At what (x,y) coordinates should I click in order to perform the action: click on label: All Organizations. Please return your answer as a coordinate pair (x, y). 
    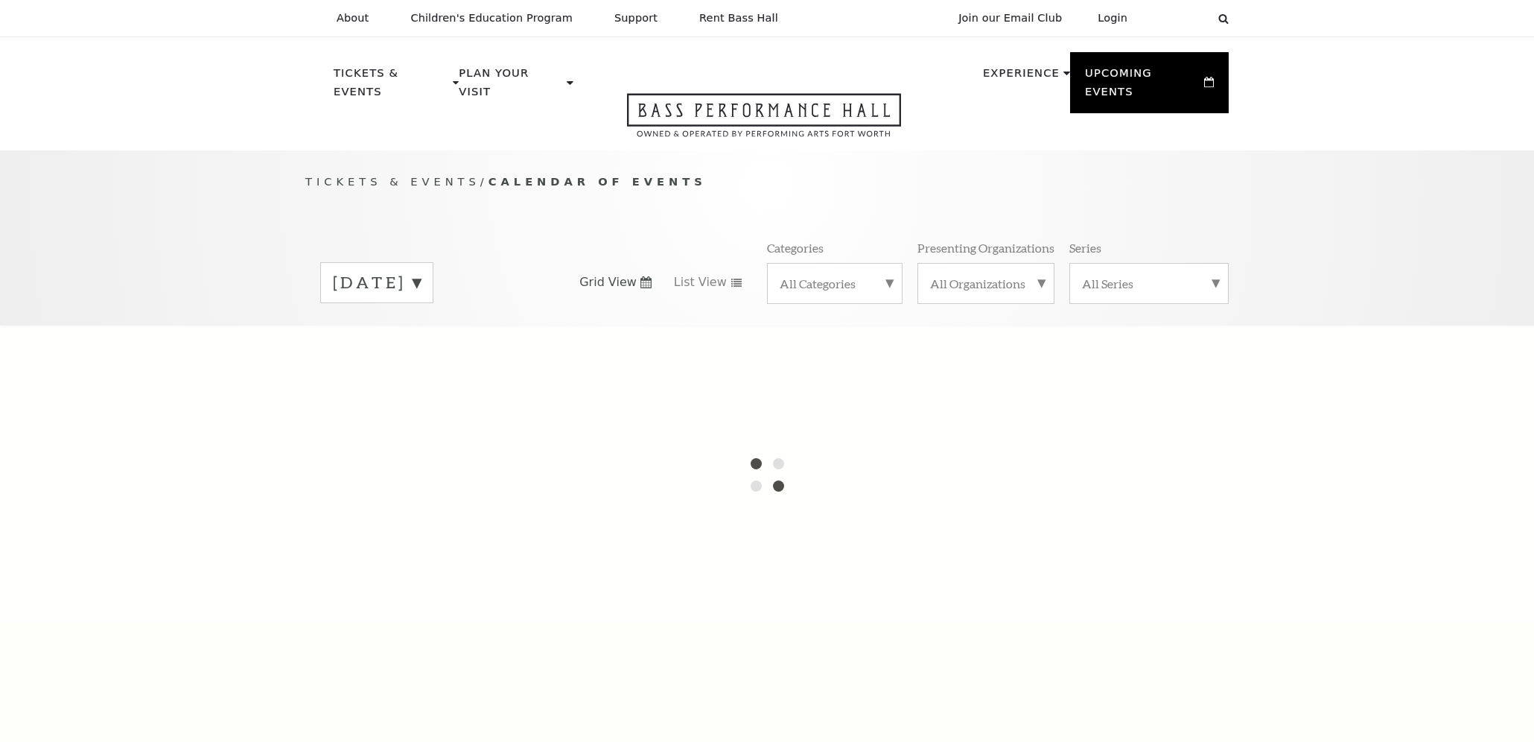
    Looking at the image, I should click on (986, 283).